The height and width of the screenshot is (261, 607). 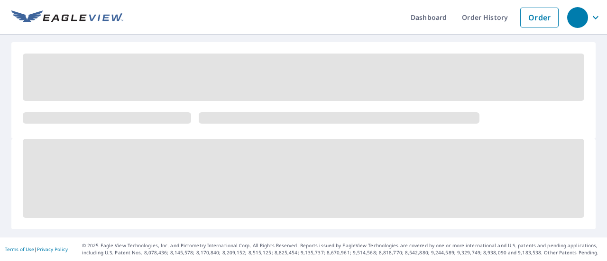 What do you see at coordinates (67, 18) in the screenshot?
I see `img: EV Logo` at bounding box center [67, 18].